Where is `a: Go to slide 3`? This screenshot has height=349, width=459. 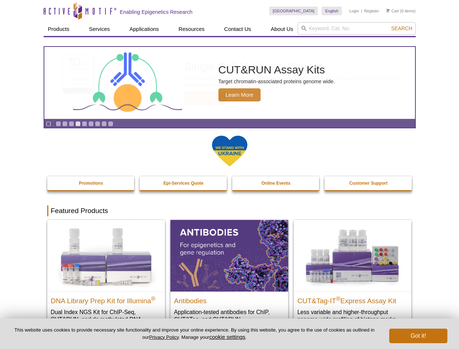 a: Go to slide 3 is located at coordinates (71, 124).